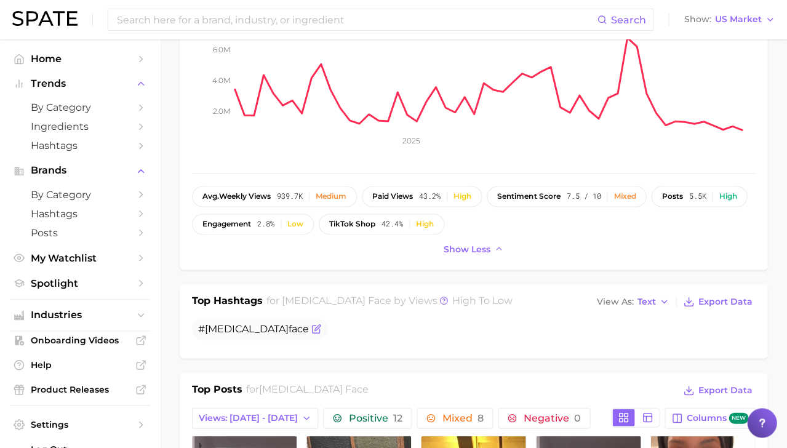  I want to click on span: Onboarding Videos, so click(80, 340).